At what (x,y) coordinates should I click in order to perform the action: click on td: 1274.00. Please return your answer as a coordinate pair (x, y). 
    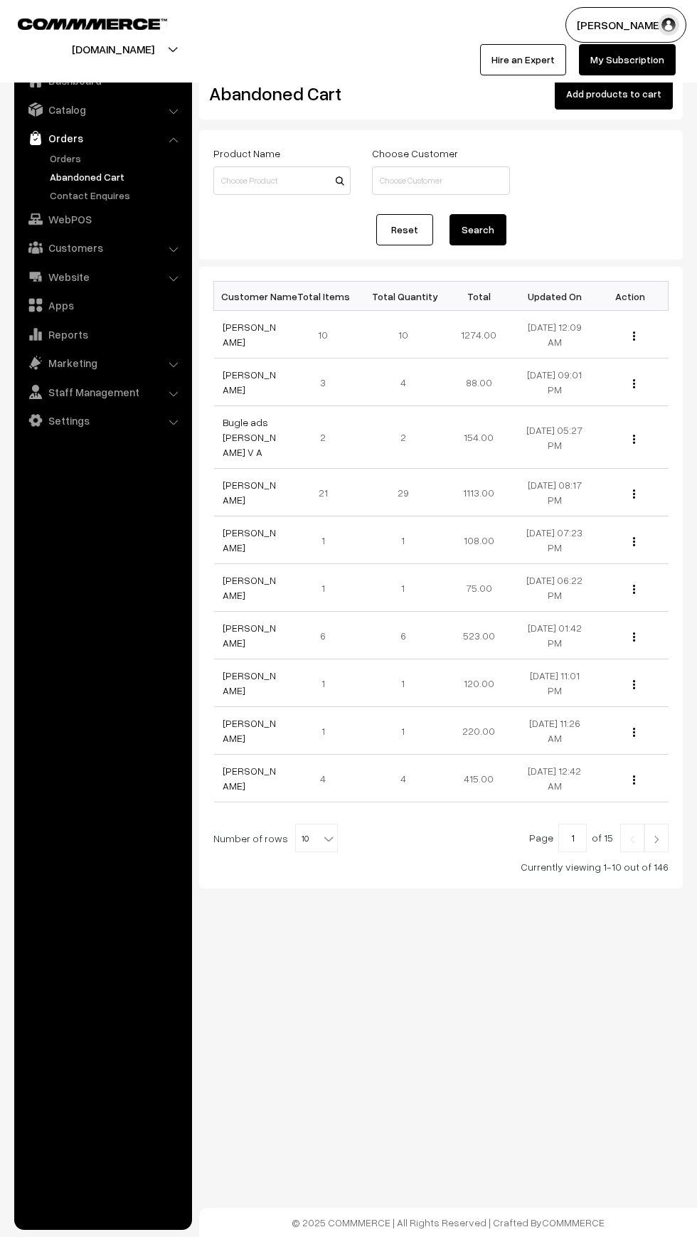
    Looking at the image, I should click on (479, 334).